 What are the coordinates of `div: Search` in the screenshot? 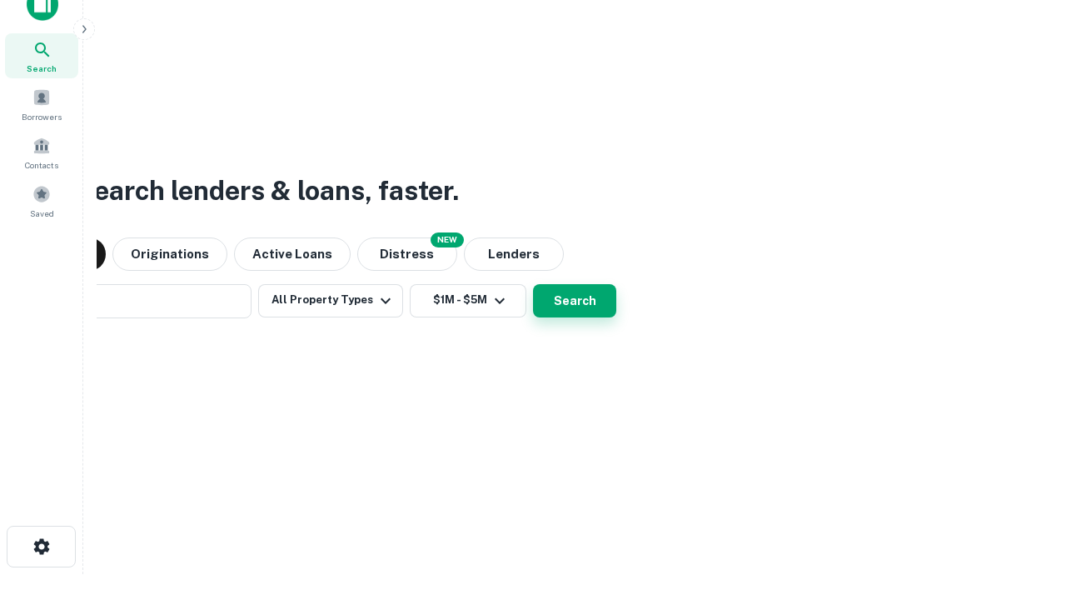 It's located at (42, 56).